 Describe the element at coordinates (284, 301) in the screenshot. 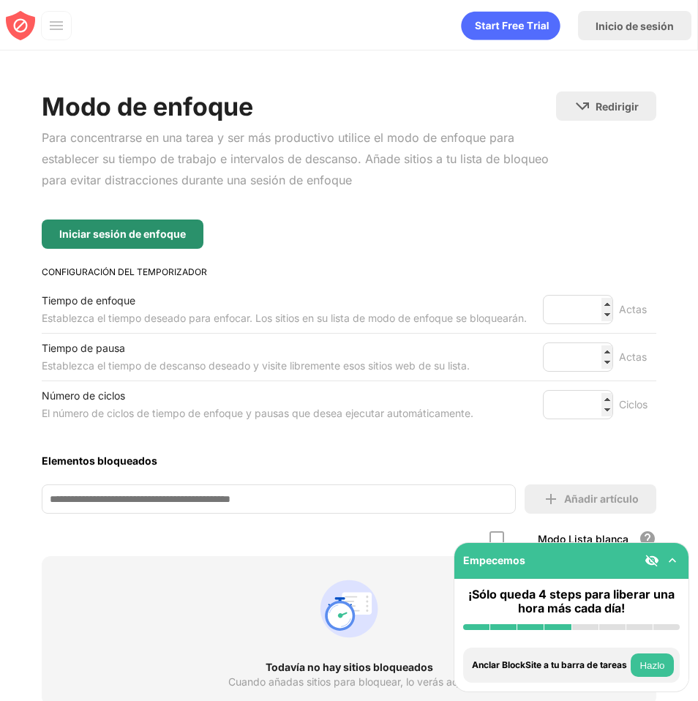

I see `div: Tiempo de enfoque` at that location.